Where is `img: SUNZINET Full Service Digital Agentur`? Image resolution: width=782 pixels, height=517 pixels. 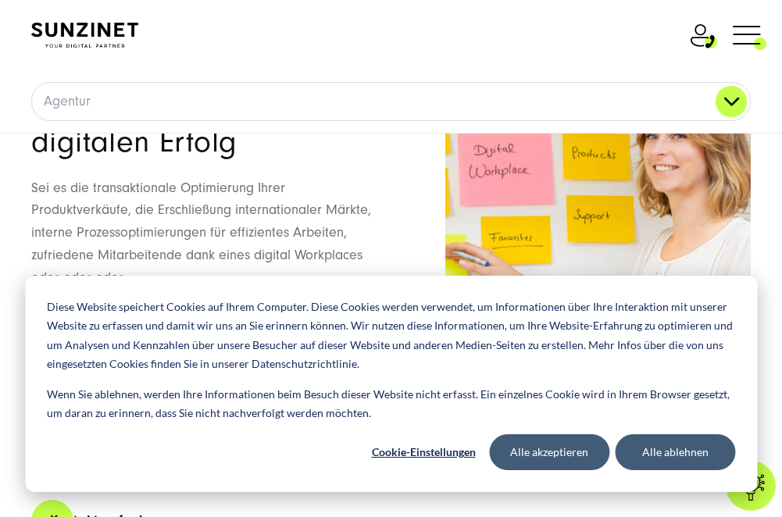
img: SUNZINET Full Service Digital Agentur is located at coordinates (84, 35).